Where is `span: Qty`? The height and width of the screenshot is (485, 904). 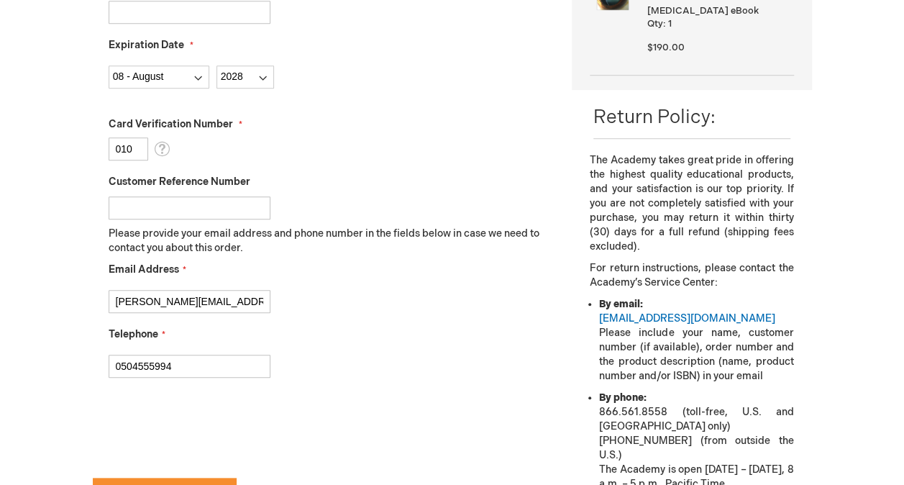
span: Qty is located at coordinates (655, 24).